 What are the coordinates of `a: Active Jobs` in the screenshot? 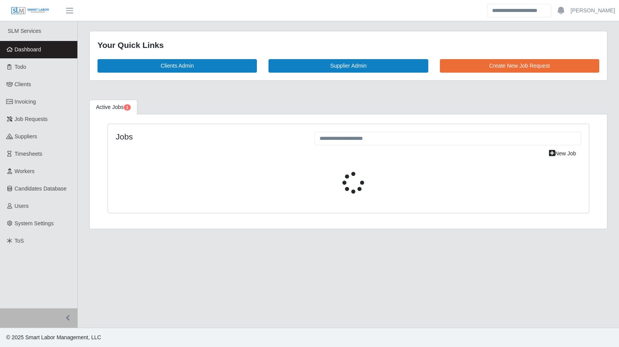 It's located at (113, 107).